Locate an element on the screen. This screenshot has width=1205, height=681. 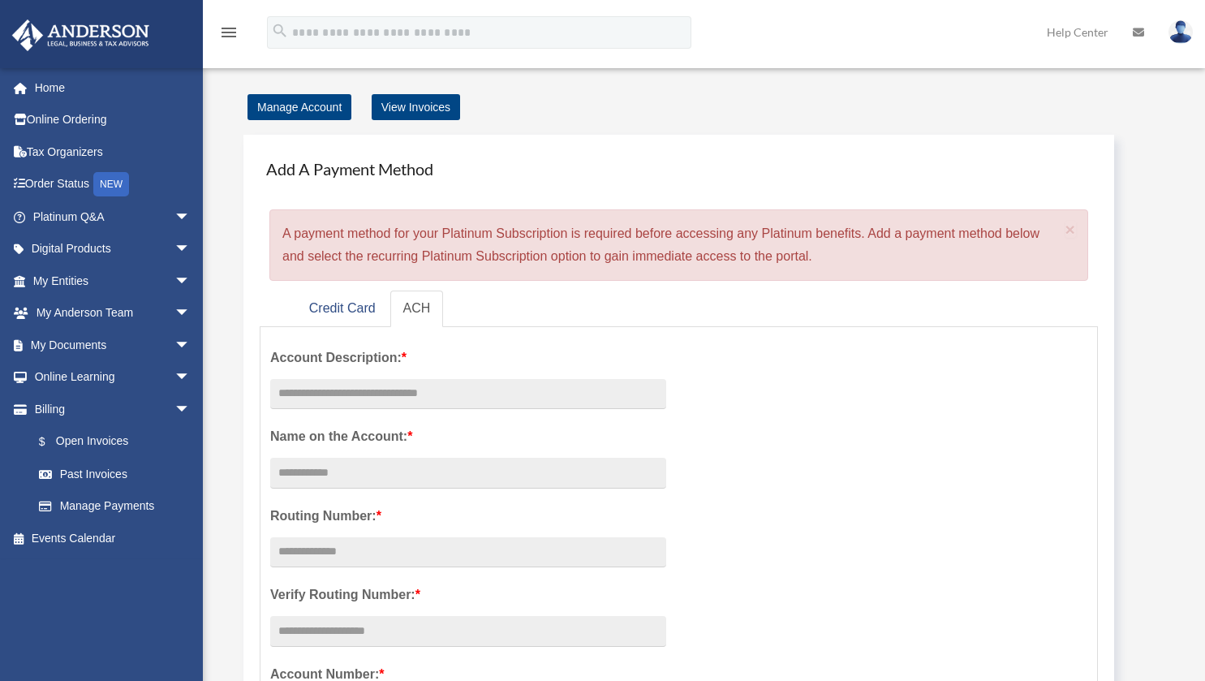
button: Close is located at coordinates (1070, 229).